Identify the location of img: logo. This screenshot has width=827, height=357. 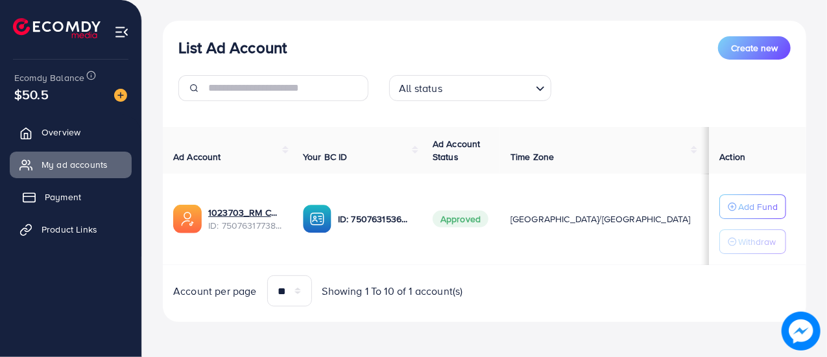
(56, 28).